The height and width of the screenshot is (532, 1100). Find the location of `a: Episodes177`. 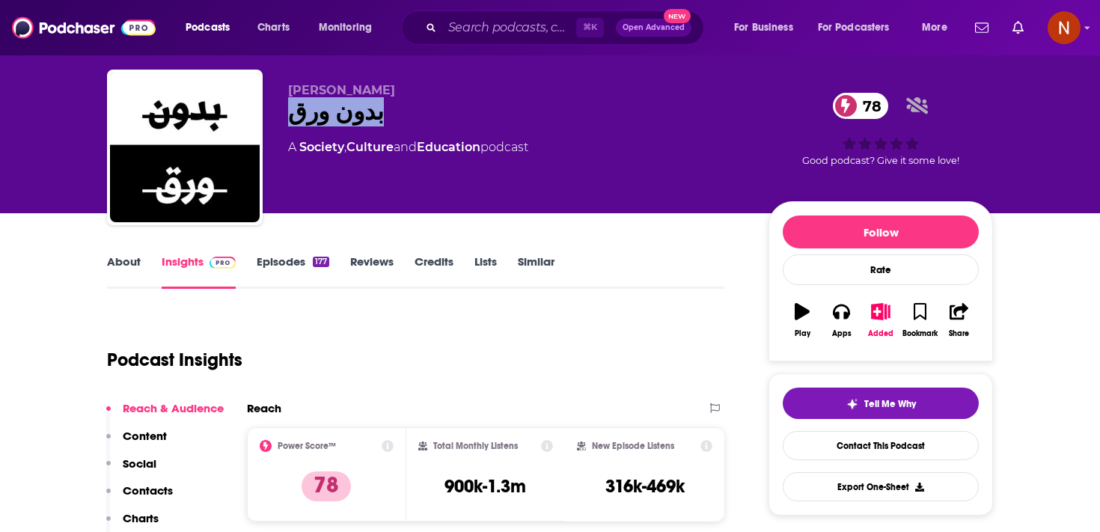

a: Episodes177 is located at coordinates (292, 272).